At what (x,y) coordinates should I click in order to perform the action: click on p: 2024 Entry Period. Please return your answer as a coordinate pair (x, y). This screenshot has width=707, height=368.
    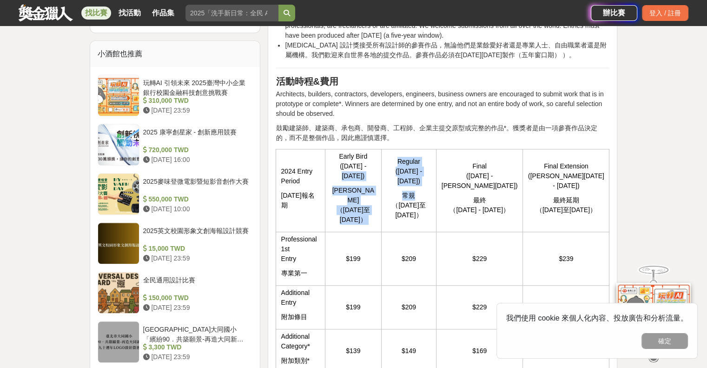
    Looking at the image, I should click on (300, 176).